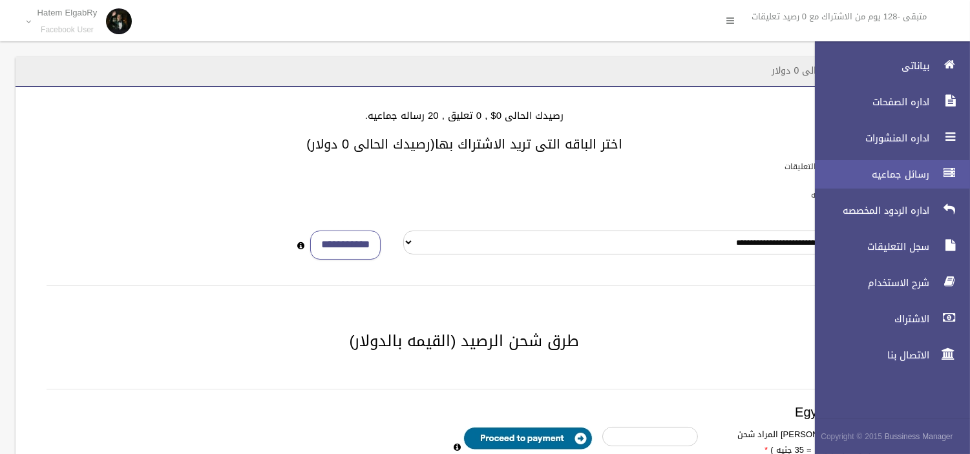  Describe the element at coordinates (887, 283) in the screenshot. I see `a: شرح الاستخدام` at that location.